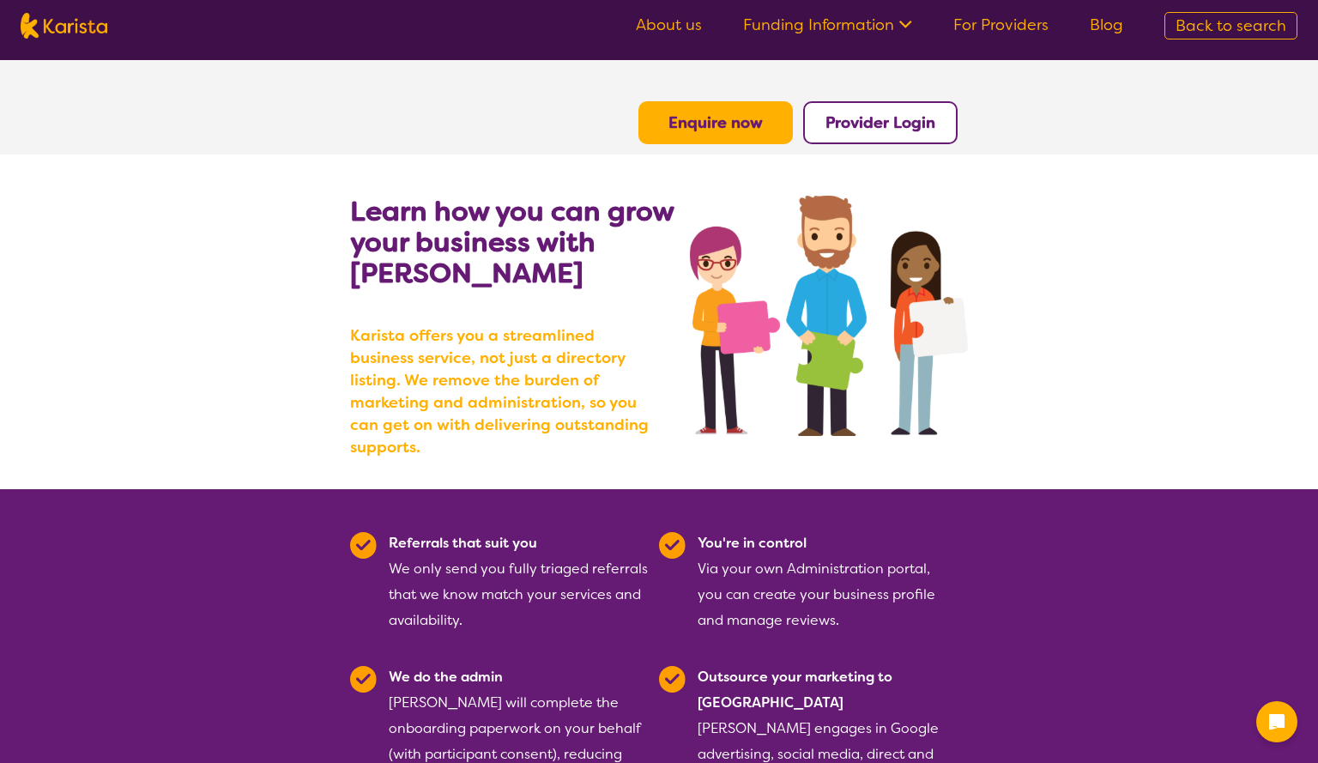 The height and width of the screenshot is (763, 1318). Describe the element at coordinates (668, 25) in the screenshot. I see `a: About us` at that location.